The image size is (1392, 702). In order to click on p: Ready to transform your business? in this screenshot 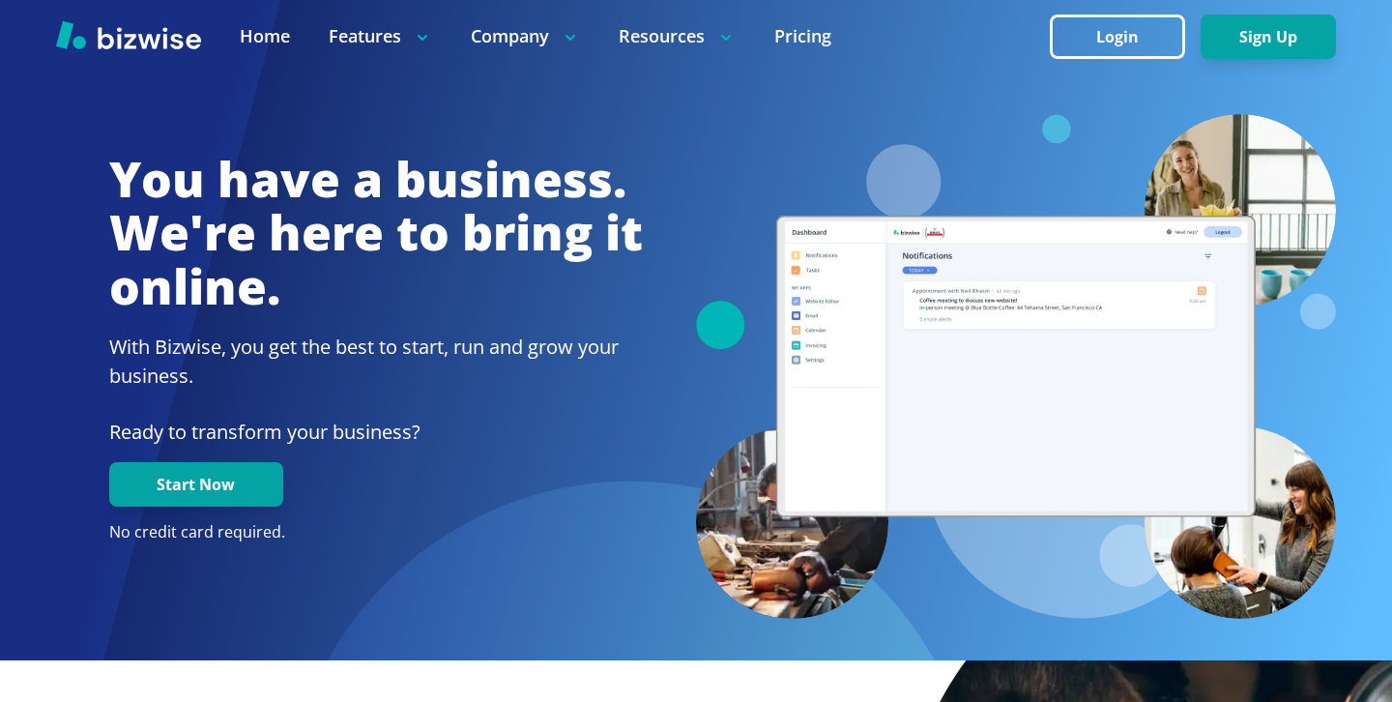, I will do `click(376, 432)`.